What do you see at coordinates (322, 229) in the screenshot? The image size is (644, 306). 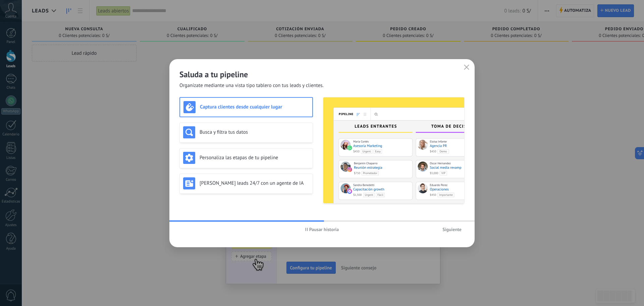 I see `button: Pausar historia` at bounding box center [322, 229].